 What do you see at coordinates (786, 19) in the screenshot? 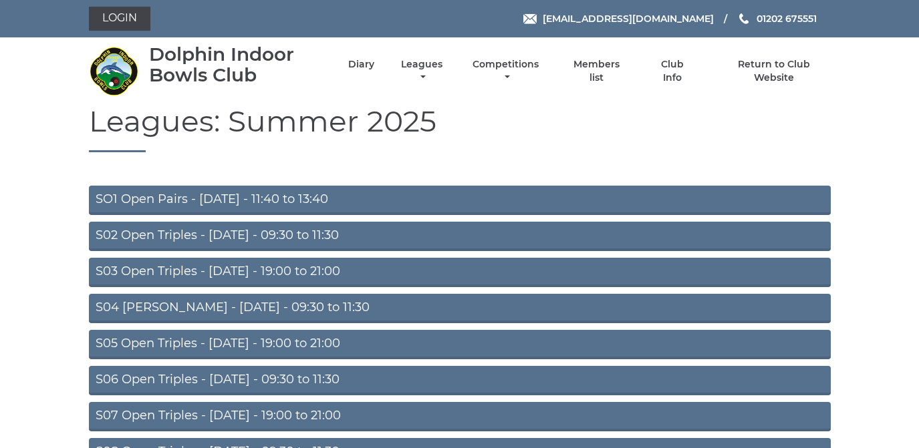
I see `span: 01202 675551` at bounding box center [786, 19].